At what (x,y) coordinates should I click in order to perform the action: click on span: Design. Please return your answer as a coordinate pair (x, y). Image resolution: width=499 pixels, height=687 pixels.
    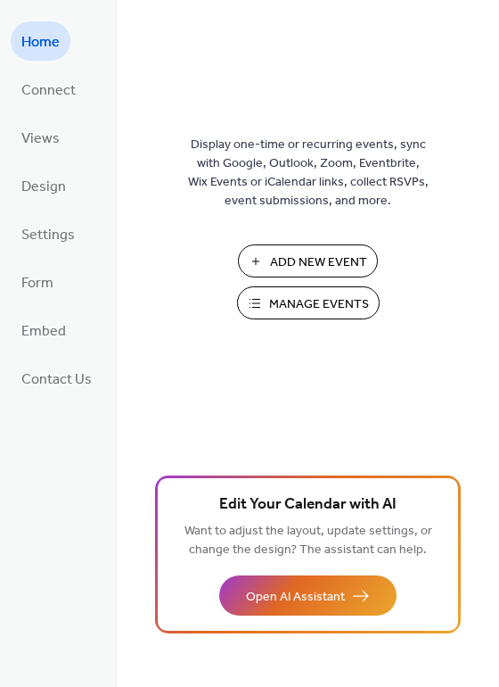
    Looking at the image, I should click on (44, 187).